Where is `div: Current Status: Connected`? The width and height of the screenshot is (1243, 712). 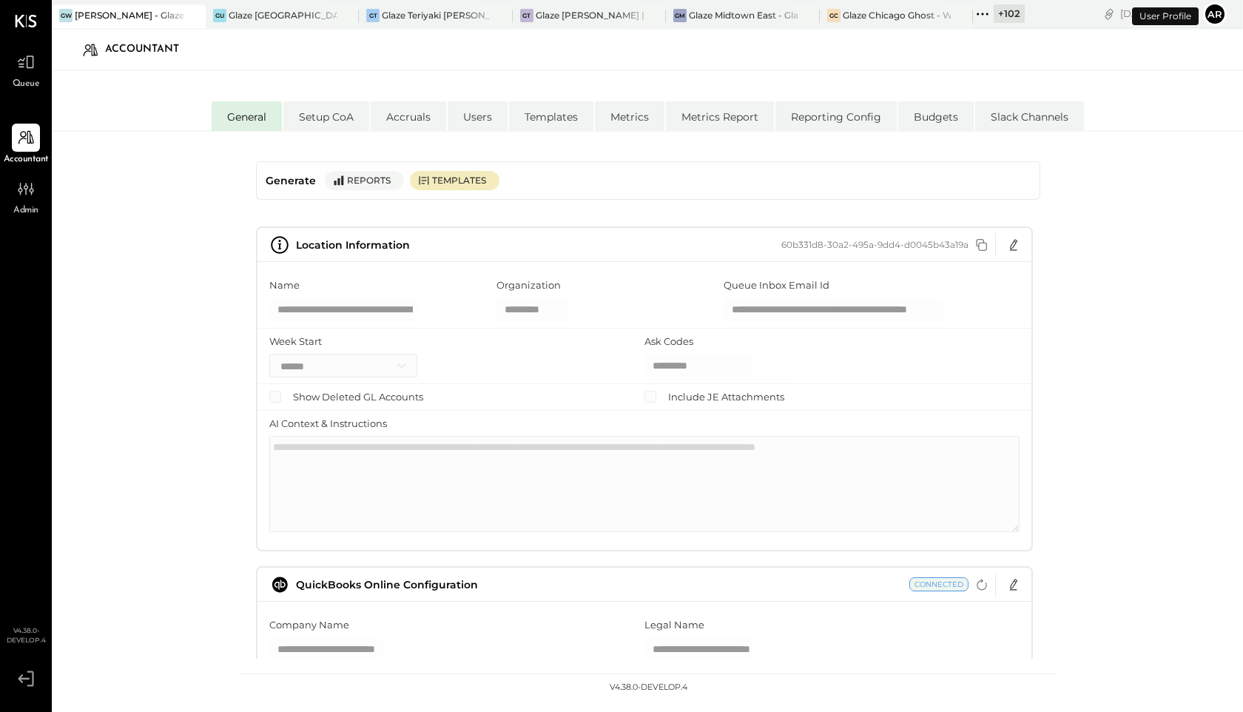 div: Current Status: Connected is located at coordinates (939, 584).